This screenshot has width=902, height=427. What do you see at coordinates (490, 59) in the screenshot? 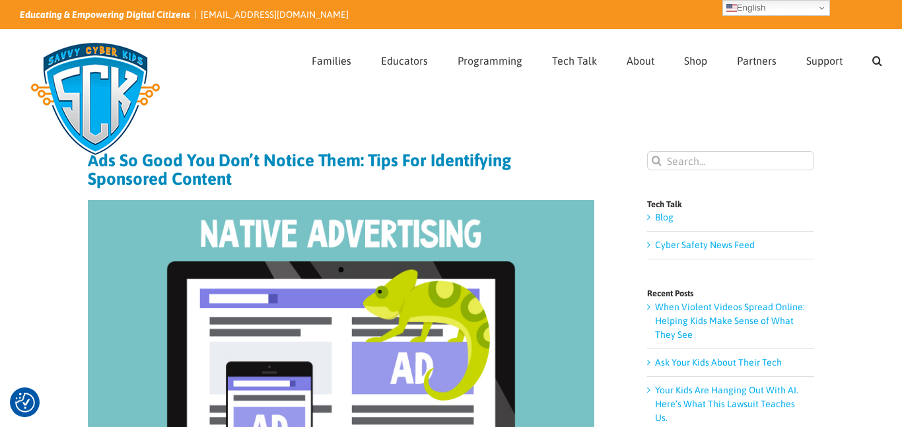
I see `a: Programming` at bounding box center [490, 59].